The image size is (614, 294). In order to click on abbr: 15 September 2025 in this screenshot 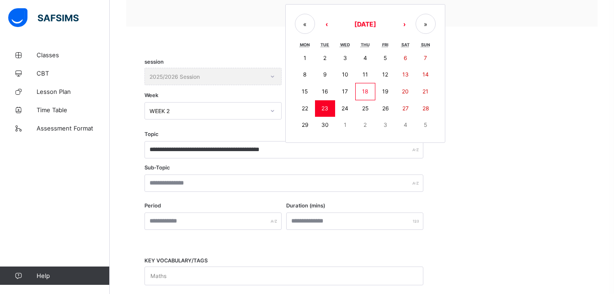, I will do `click(305, 91)`.